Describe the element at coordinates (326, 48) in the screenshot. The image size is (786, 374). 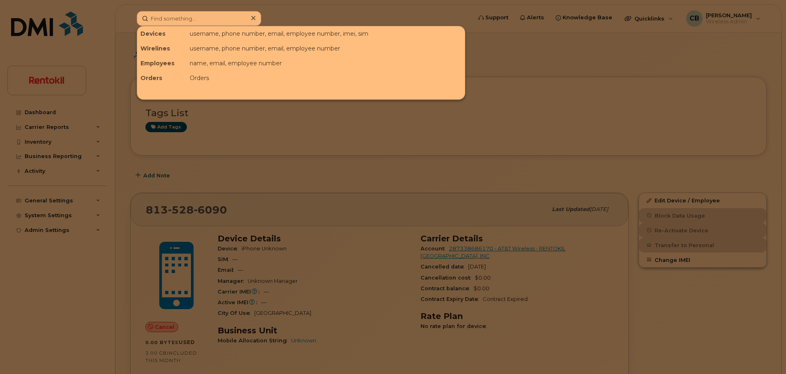
I see `div: username, phone number, email, employee number` at that location.